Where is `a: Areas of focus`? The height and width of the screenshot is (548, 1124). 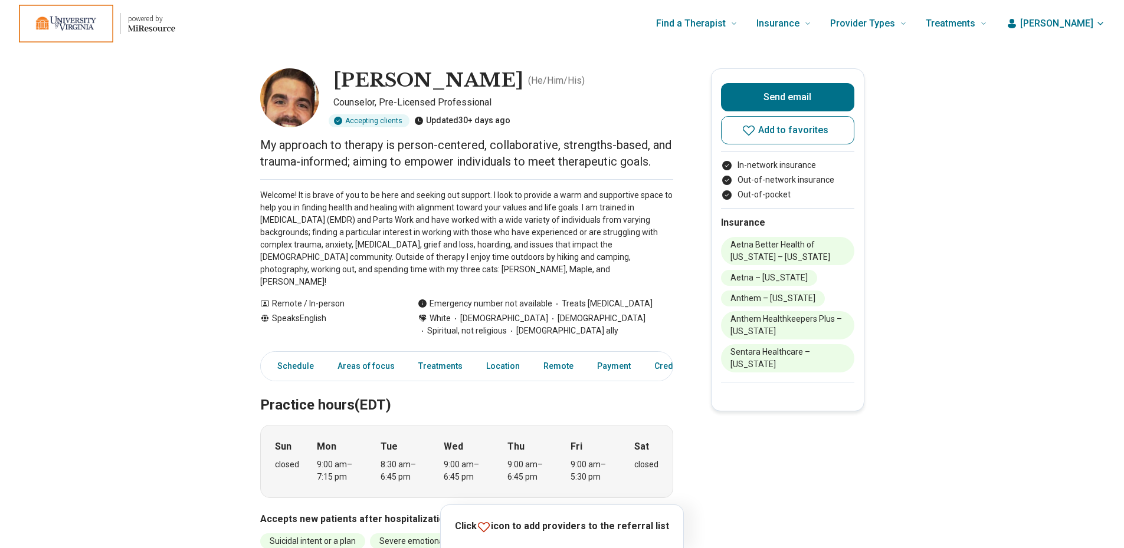 a: Areas of focus is located at coordinates (366, 366).